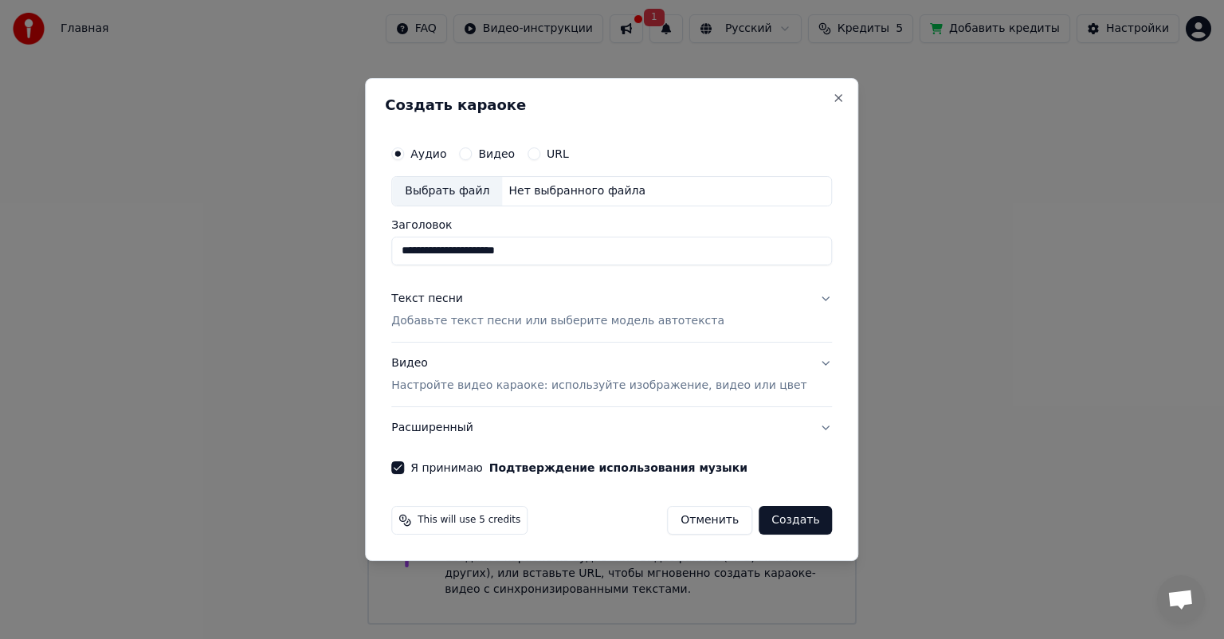  Describe the element at coordinates (578, 468) in the screenshot. I see `label: Я принимаю` at that location.